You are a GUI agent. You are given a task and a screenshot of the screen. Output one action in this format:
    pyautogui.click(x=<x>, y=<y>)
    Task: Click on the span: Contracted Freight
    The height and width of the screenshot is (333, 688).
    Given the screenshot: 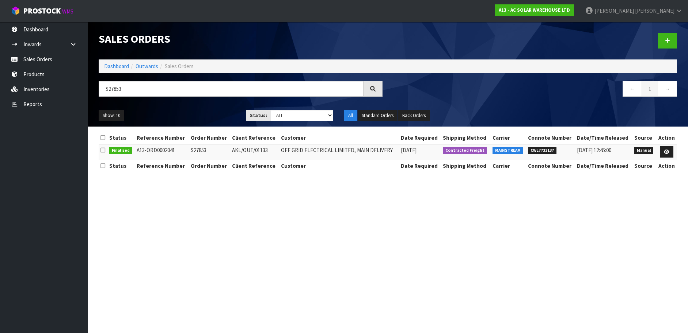 What is the action you would take?
    pyautogui.click(x=465, y=151)
    